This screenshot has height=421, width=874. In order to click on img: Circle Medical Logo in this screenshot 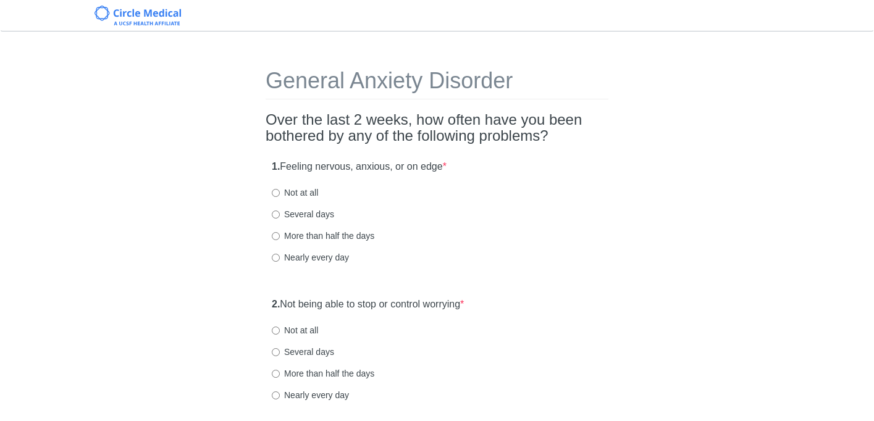, I will do `click(138, 15)`.